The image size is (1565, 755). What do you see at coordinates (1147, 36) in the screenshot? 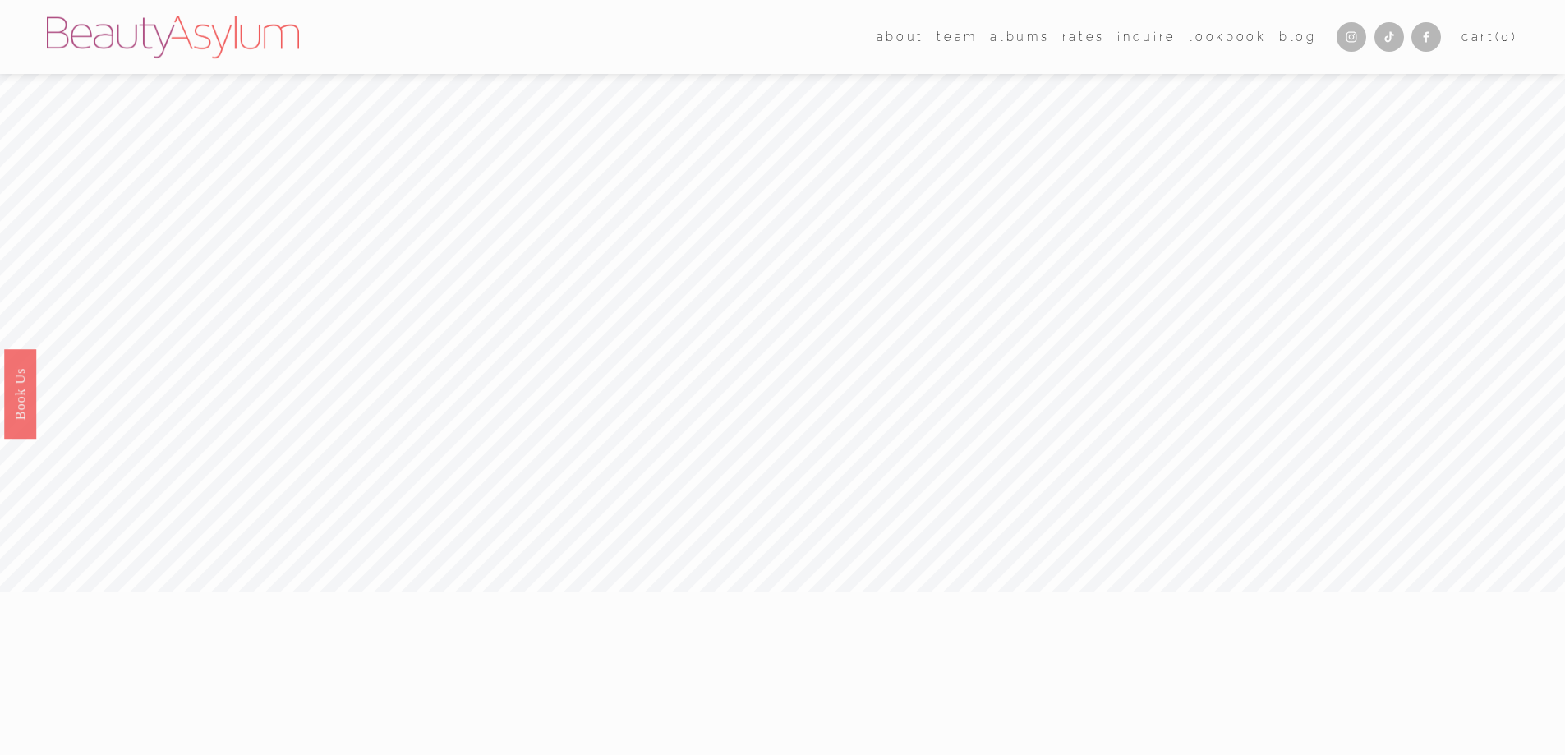
I see `a: Inquire` at bounding box center [1147, 36].